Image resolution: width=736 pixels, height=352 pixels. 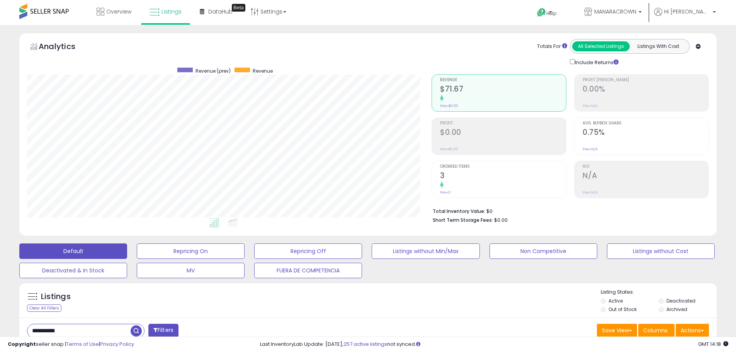 What do you see at coordinates (659, 292) in the screenshot?
I see `p: Listing States:` at bounding box center [659, 292].